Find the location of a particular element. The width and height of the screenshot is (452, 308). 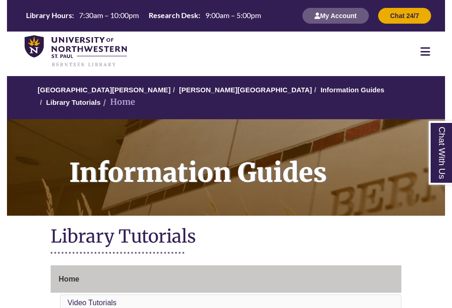

th: Research Desk: is located at coordinates (173, 15).